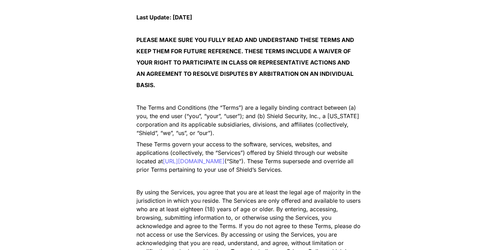 This screenshot has height=250, width=498. I want to click on strong: YOUR RIGHT TO PARTICIPATE IN CLASS OR REPRESENTATIVE ACTIONS AND, so click(243, 62).